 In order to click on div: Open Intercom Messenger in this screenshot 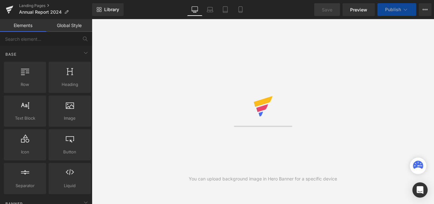, I will do `click(420, 190)`.